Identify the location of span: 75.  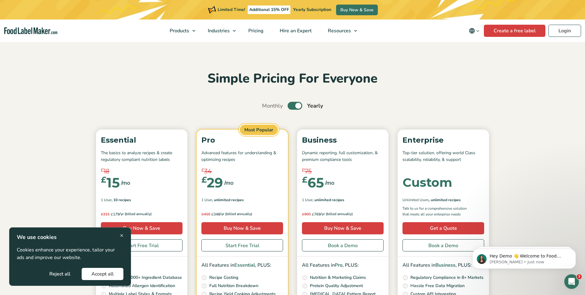
(308, 171).